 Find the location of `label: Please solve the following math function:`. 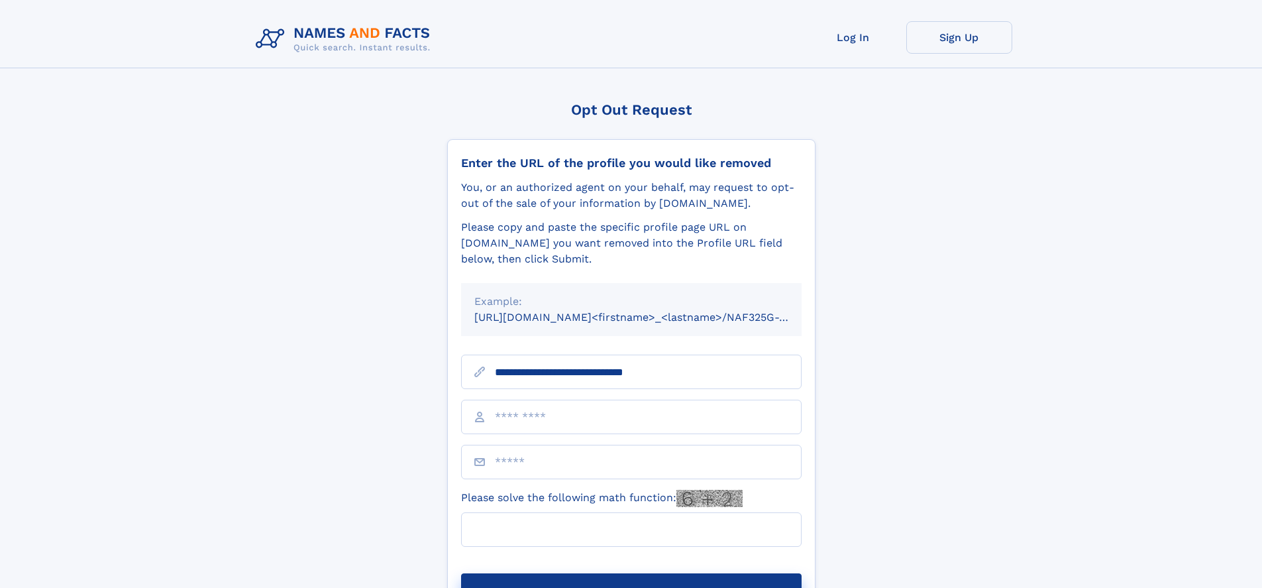

label: Please solve the following math function: is located at coordinates (601, 498).